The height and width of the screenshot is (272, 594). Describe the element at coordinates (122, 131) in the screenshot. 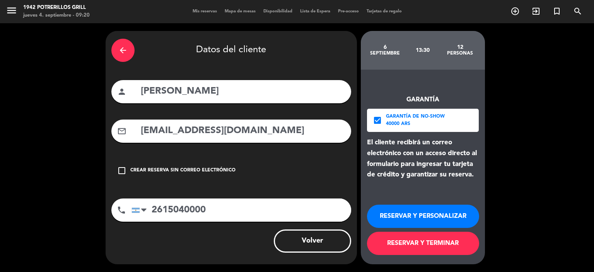

I see `i: mail_outline` at that location.